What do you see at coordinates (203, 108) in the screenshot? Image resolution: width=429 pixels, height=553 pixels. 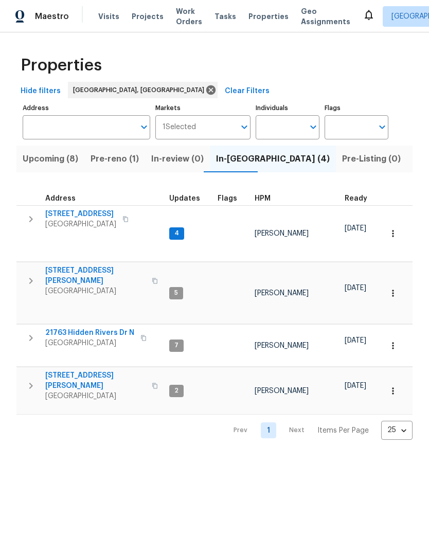 I see `label: Markets` at bounding box center [203, 108].